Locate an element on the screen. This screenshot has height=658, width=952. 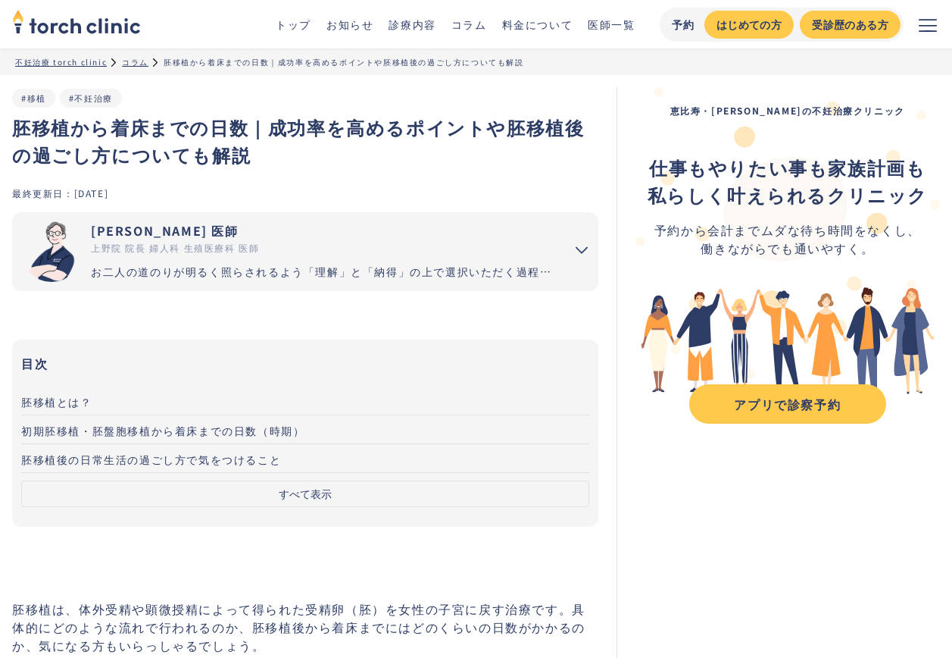
span: 胚移植後の日常生活の過ごし方で気をつけること is located at coordinates (151, 459).